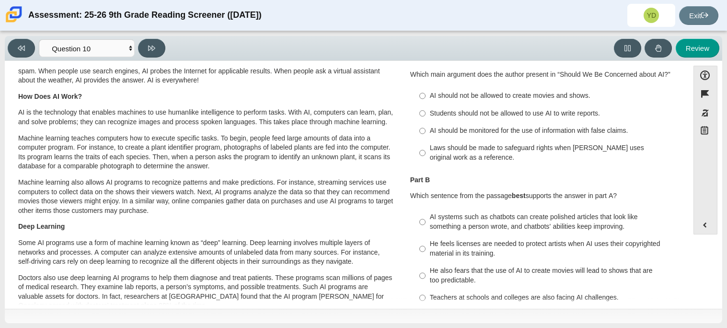 This screenshot has width=727, height=328. Describe the element at coordinates (699, 15) in the screenshot. I see `a: Exit` at that location.